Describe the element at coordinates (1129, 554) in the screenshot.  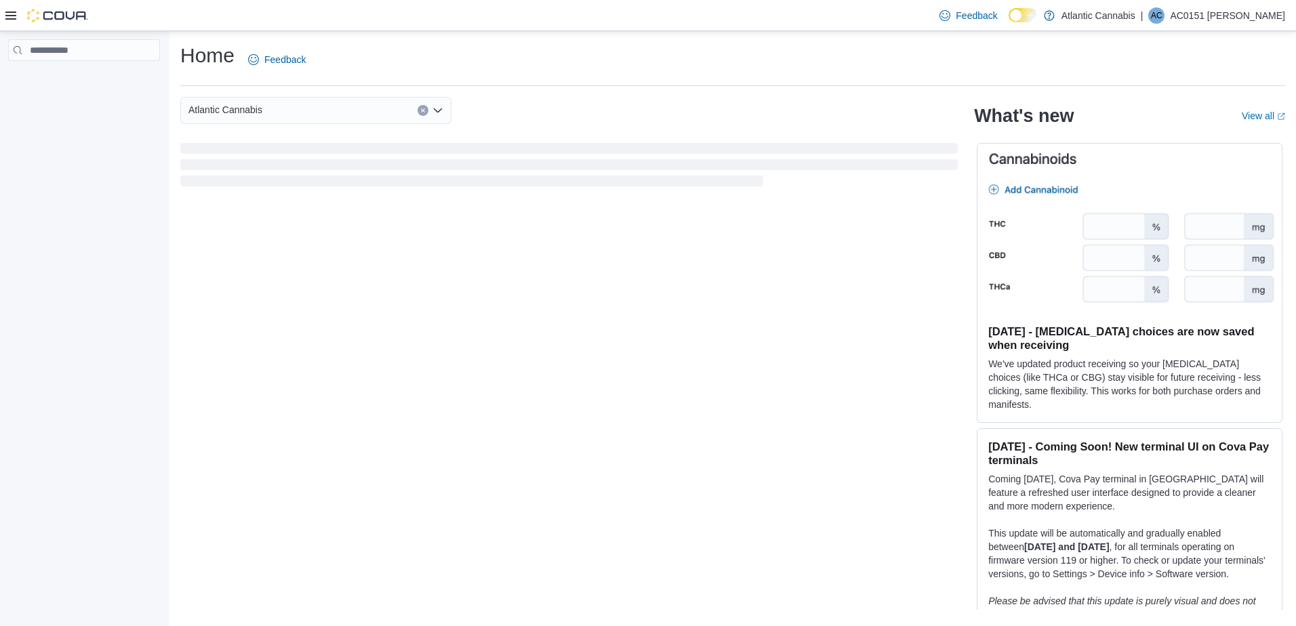
I see `p: This update will be automatically and gradually enabled between , for all terminals operating on ...` at that location.